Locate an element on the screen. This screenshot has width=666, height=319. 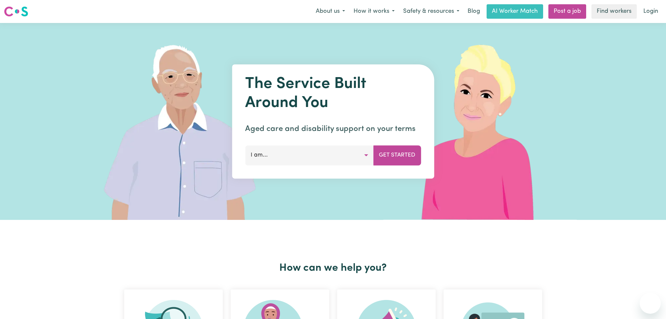
button: About us is located at coordinates (330, 11).